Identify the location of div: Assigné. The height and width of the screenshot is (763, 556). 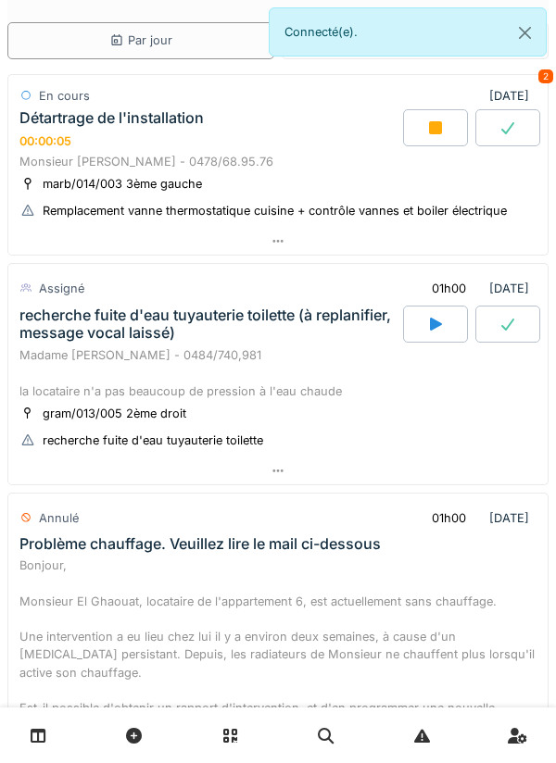
(61, 288).